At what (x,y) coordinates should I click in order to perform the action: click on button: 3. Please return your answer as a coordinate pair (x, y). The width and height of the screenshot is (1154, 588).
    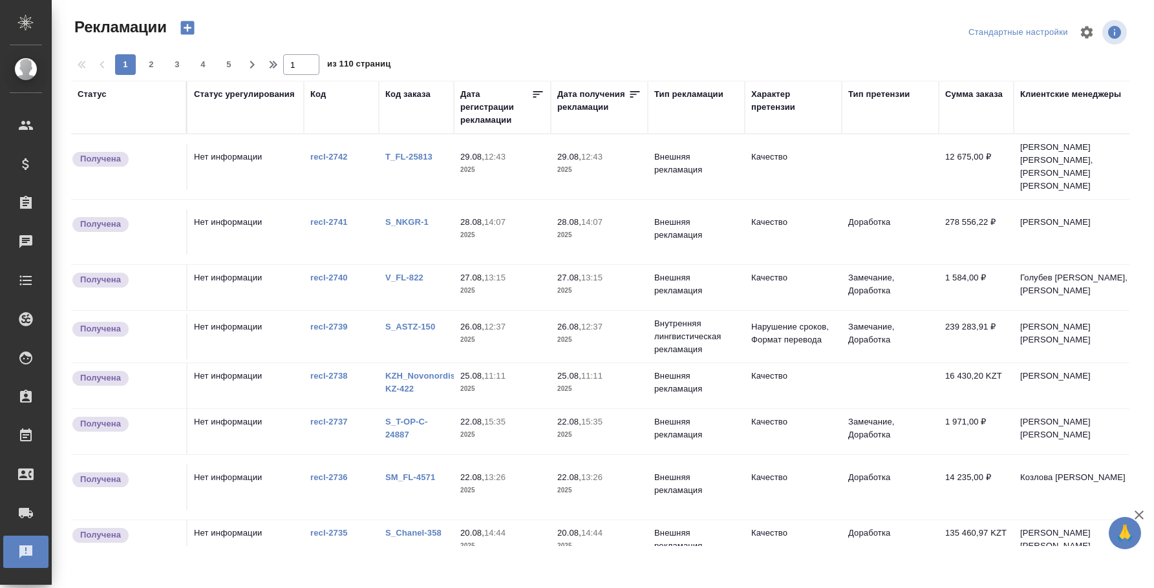
    Looking at the image, I should click on (177, 65).